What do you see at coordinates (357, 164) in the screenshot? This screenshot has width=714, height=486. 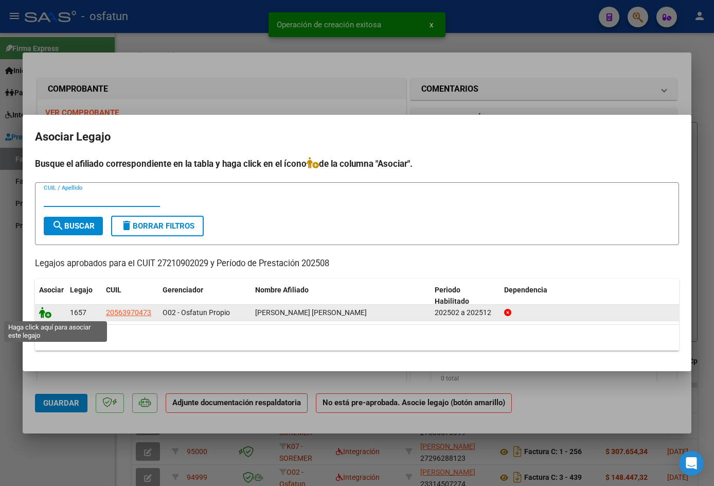 I see `h4: Busque el afiliado correspondiente en la tabla y haga click en el ícono de la columna "Asociar".` at bounding box center [357, 164].